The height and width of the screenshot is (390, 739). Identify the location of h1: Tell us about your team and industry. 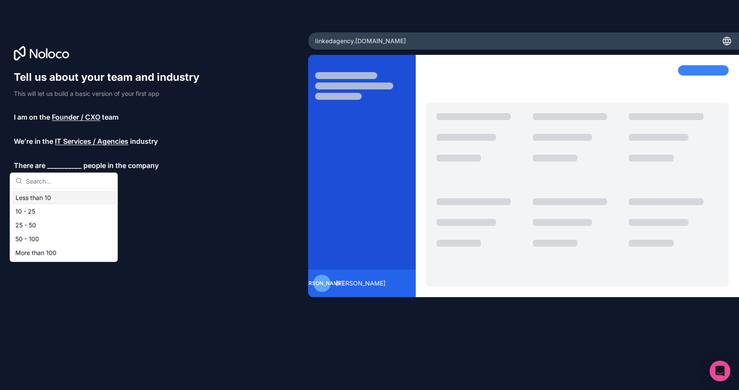
(111, 77).